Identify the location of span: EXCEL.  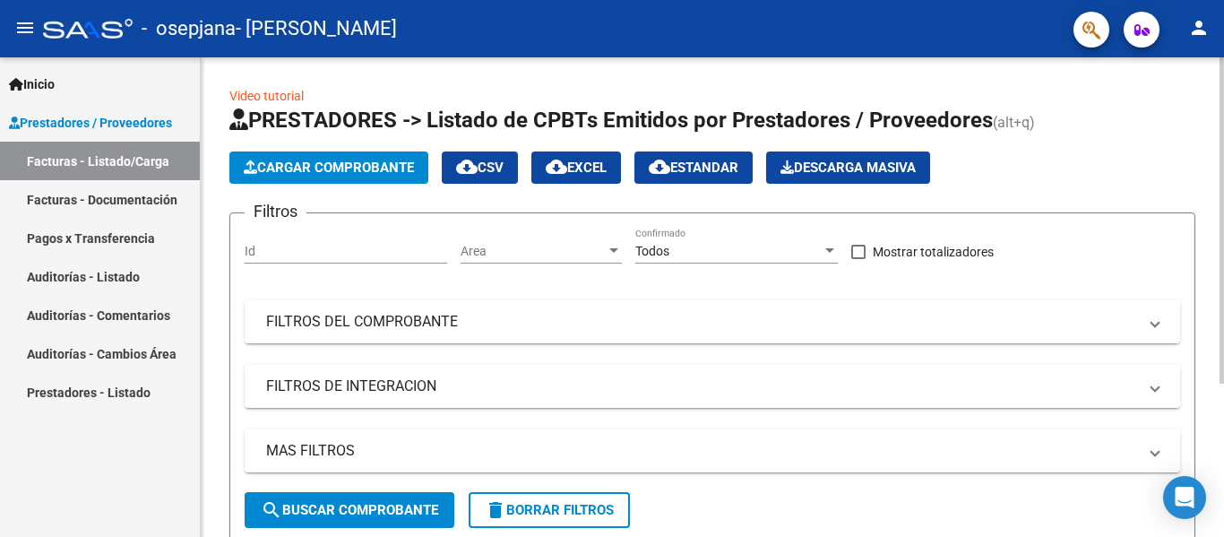
(576, 168).